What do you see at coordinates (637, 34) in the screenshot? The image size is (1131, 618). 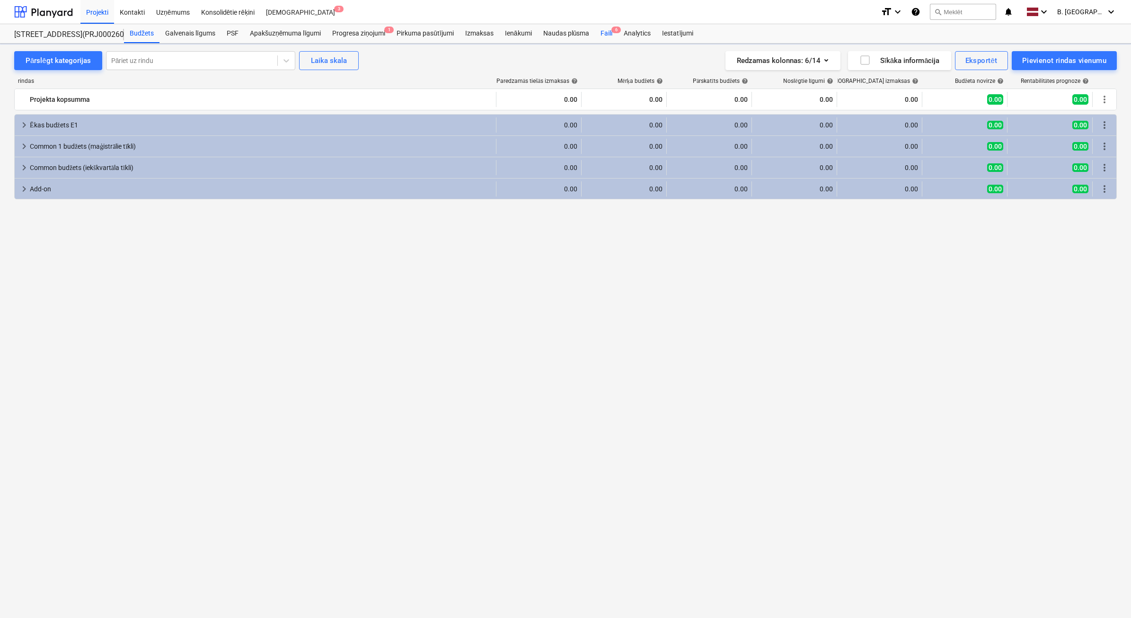 I see `a: Analytics` at bounding box center [637, 34].